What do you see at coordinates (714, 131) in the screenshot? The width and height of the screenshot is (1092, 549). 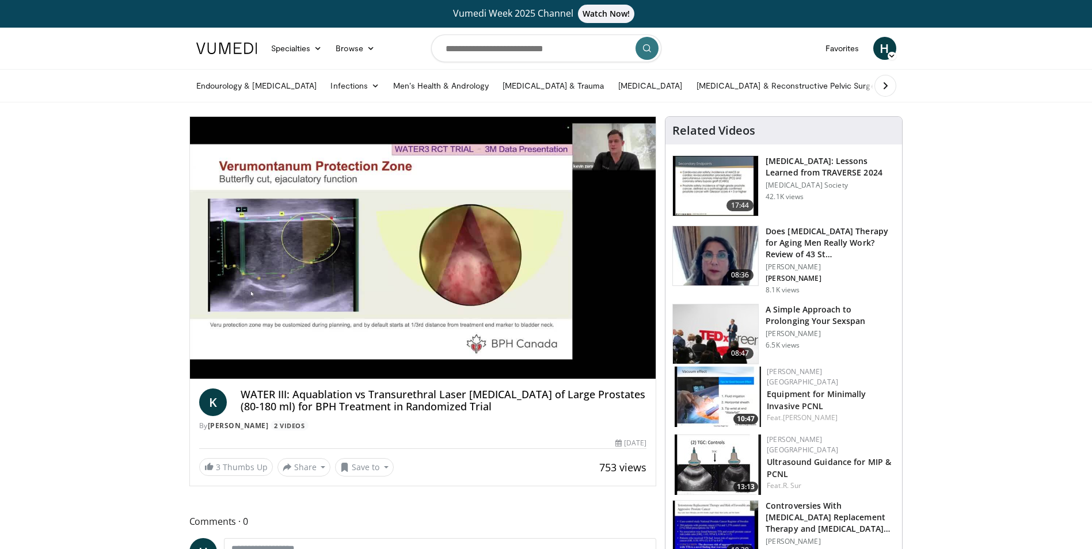 I see `h4: Related Videos` at bounding box center [714, 131].